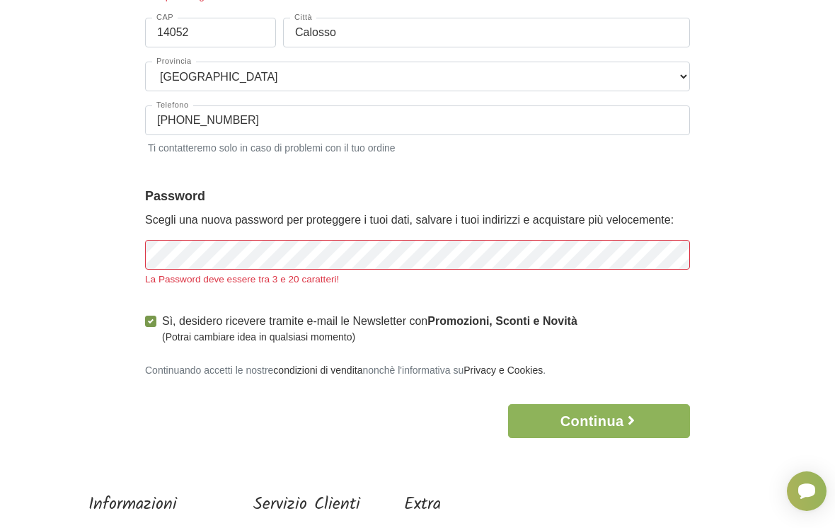 The width and height of the screenshot is (835, 528). I want to click on small: Ti contatteremo solo in caso di problemi con il tuo ordine, so click(417, 146).